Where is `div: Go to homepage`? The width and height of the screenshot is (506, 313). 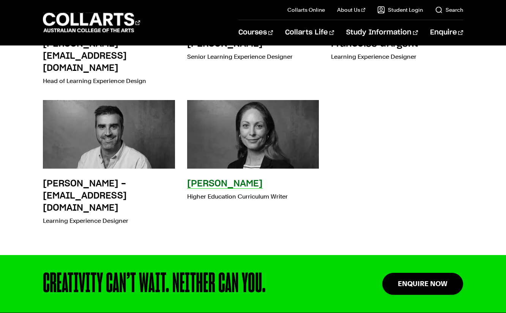
div: Go to homepage is located at coordinates (91, 22).